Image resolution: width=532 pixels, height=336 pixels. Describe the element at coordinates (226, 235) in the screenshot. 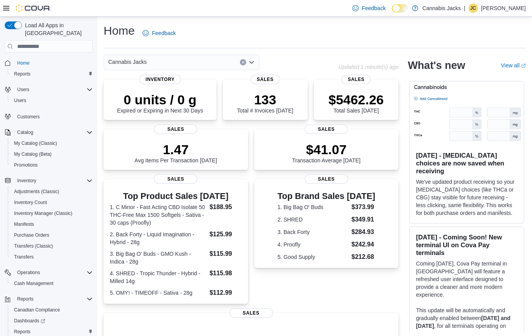

I see `dd: $125.99` at that location.